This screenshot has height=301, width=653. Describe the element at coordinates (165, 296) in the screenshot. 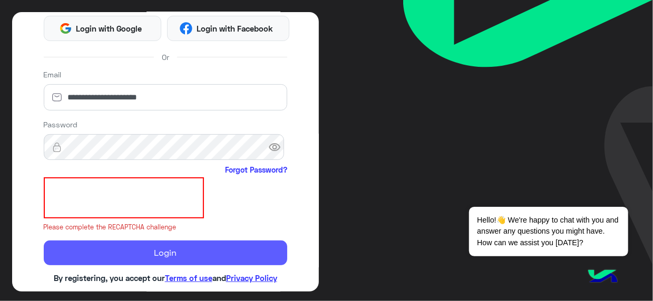

I see `h6: If you don’t have an account` at that location.